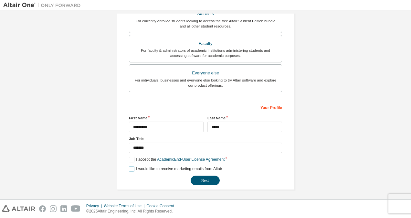 This screenshot has width=411, height=218. What do you see at coordinates (177, 159) in the screenshot?
I see `label: I accept the` at bounding box center [177, 159].